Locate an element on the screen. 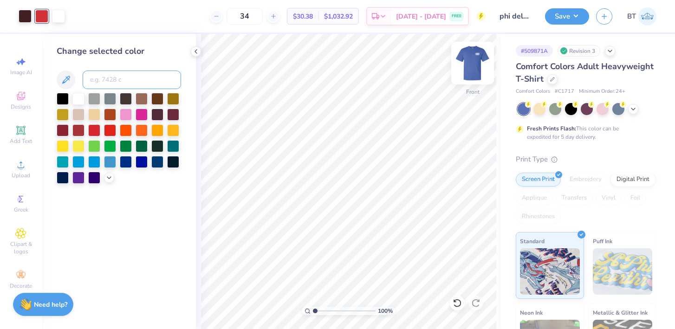 Image resolution: width=675 pixels, height=329 pixels. strong: Need help? is located at coordinates (51, 305).